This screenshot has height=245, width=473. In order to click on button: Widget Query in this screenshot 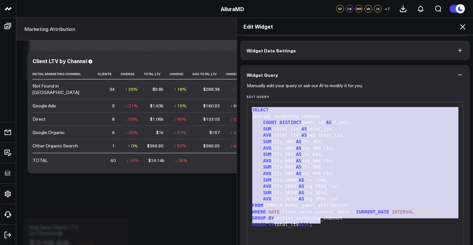, I will do `click(355, 75)`.